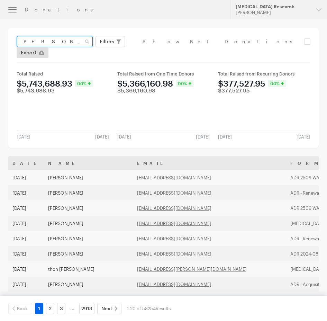 This screenshot has width=327, height=321. I want to click on div: Total Raised, so click(63, 74).